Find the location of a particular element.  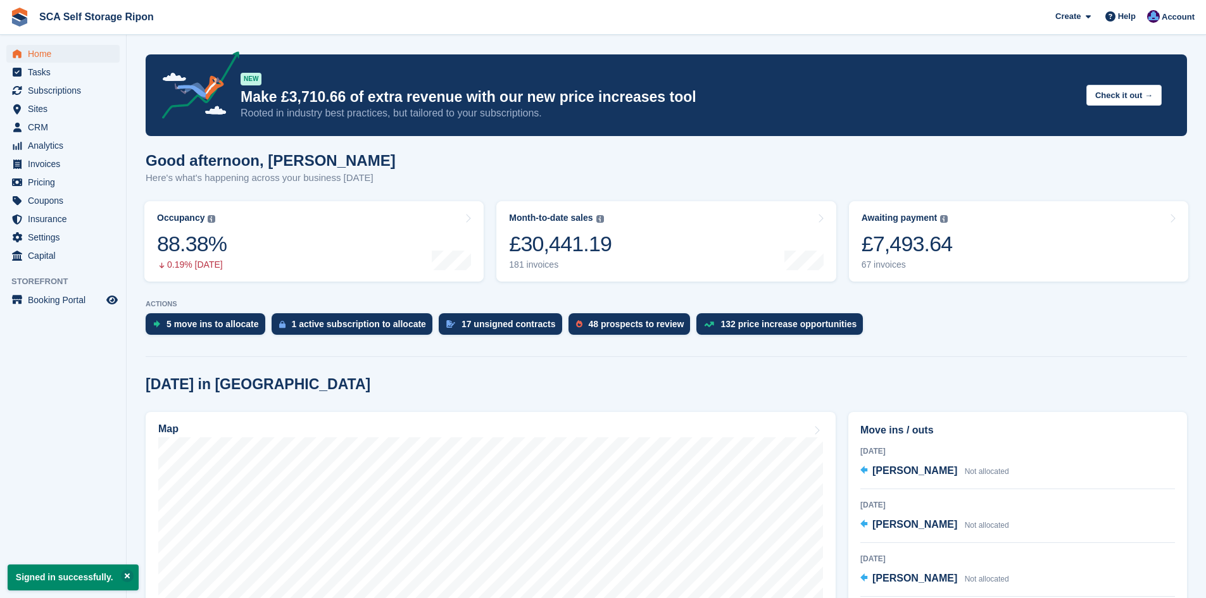

div: £7,493.64 is located at coordinates (907, 244).